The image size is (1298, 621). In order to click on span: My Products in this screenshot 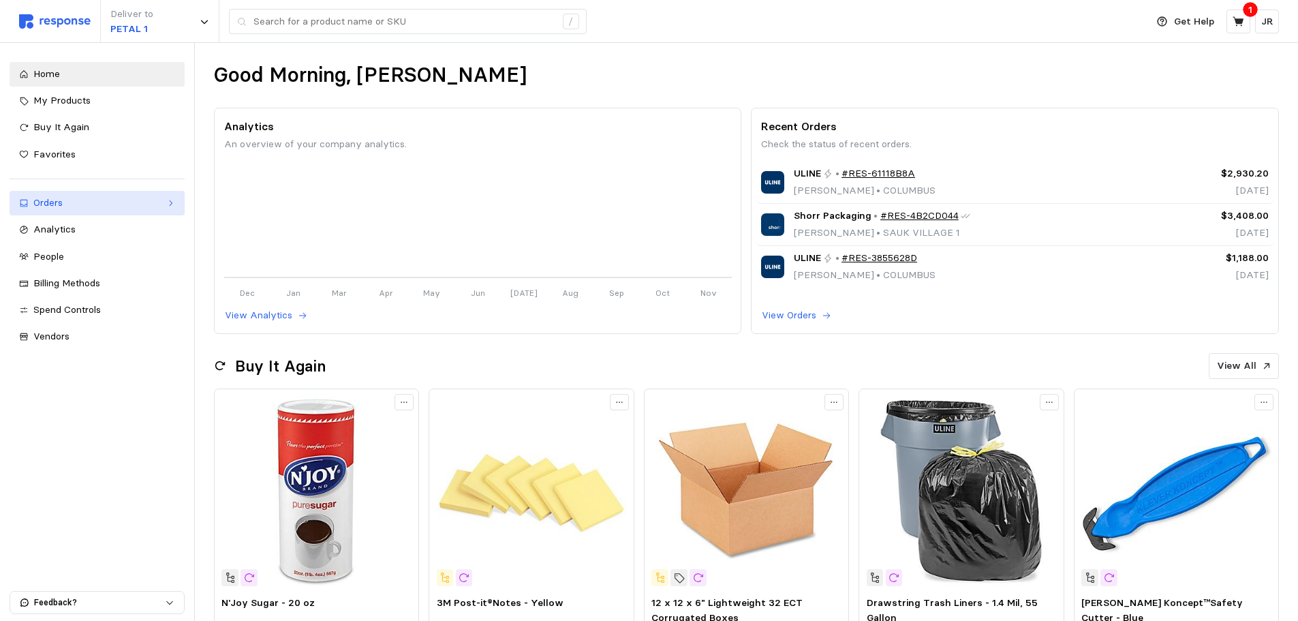, I will do `click(62, 100)`.